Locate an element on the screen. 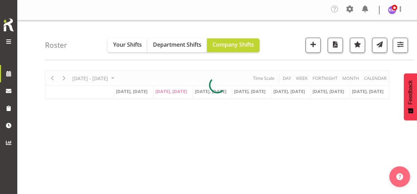  span: Feedback is located at coordinates (410, 92).